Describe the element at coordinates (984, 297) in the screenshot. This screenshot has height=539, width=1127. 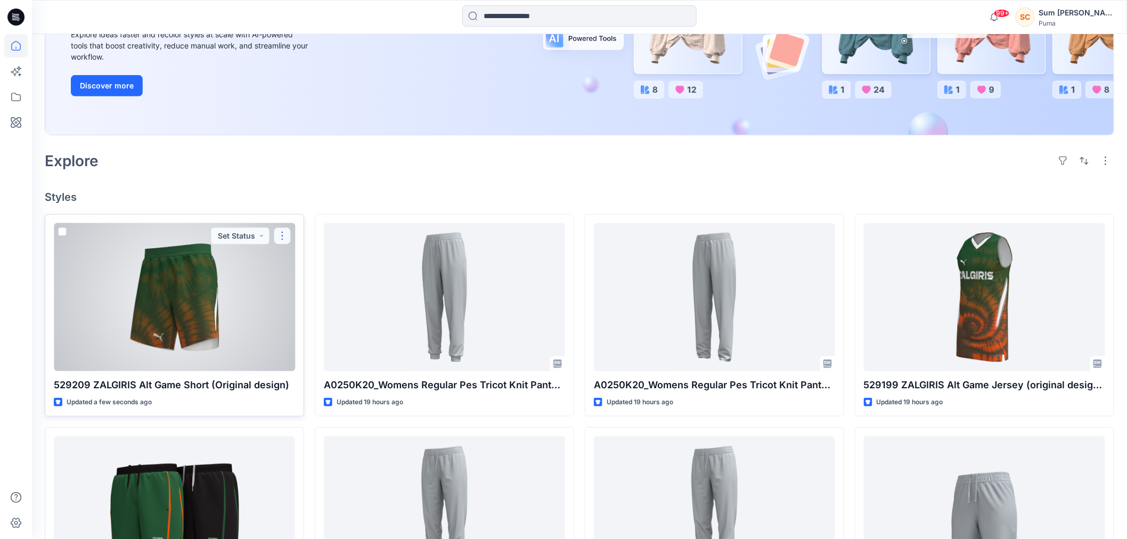
I see `a: 529199 ZALGIRIS Alt Game Jersey (original design, 1 way placement cut)` at that location.